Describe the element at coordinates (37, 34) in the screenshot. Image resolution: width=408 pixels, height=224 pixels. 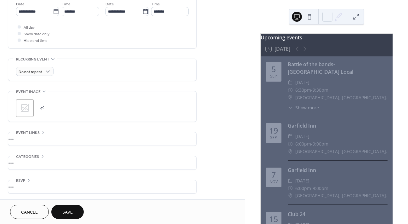
I see `span: Show date only` at that location.